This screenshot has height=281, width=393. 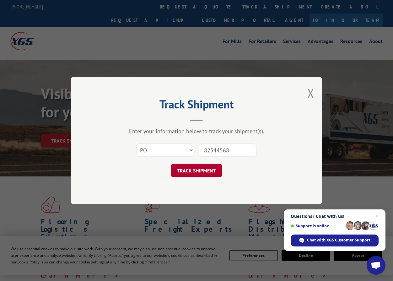 I want to click on span: Close chat, so click(x=377, y=216).